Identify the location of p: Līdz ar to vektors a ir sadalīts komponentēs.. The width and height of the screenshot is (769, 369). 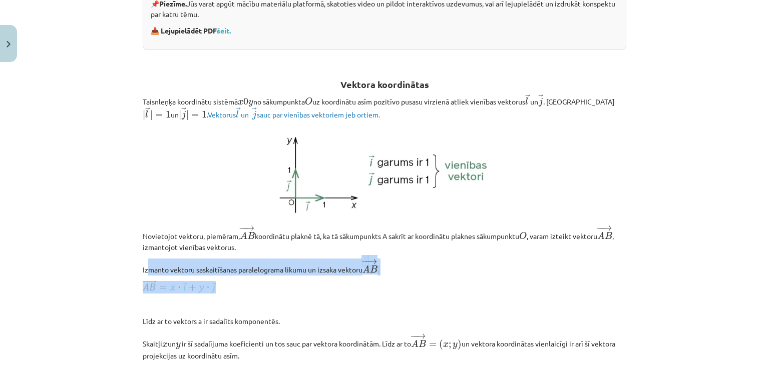
(385, 321).